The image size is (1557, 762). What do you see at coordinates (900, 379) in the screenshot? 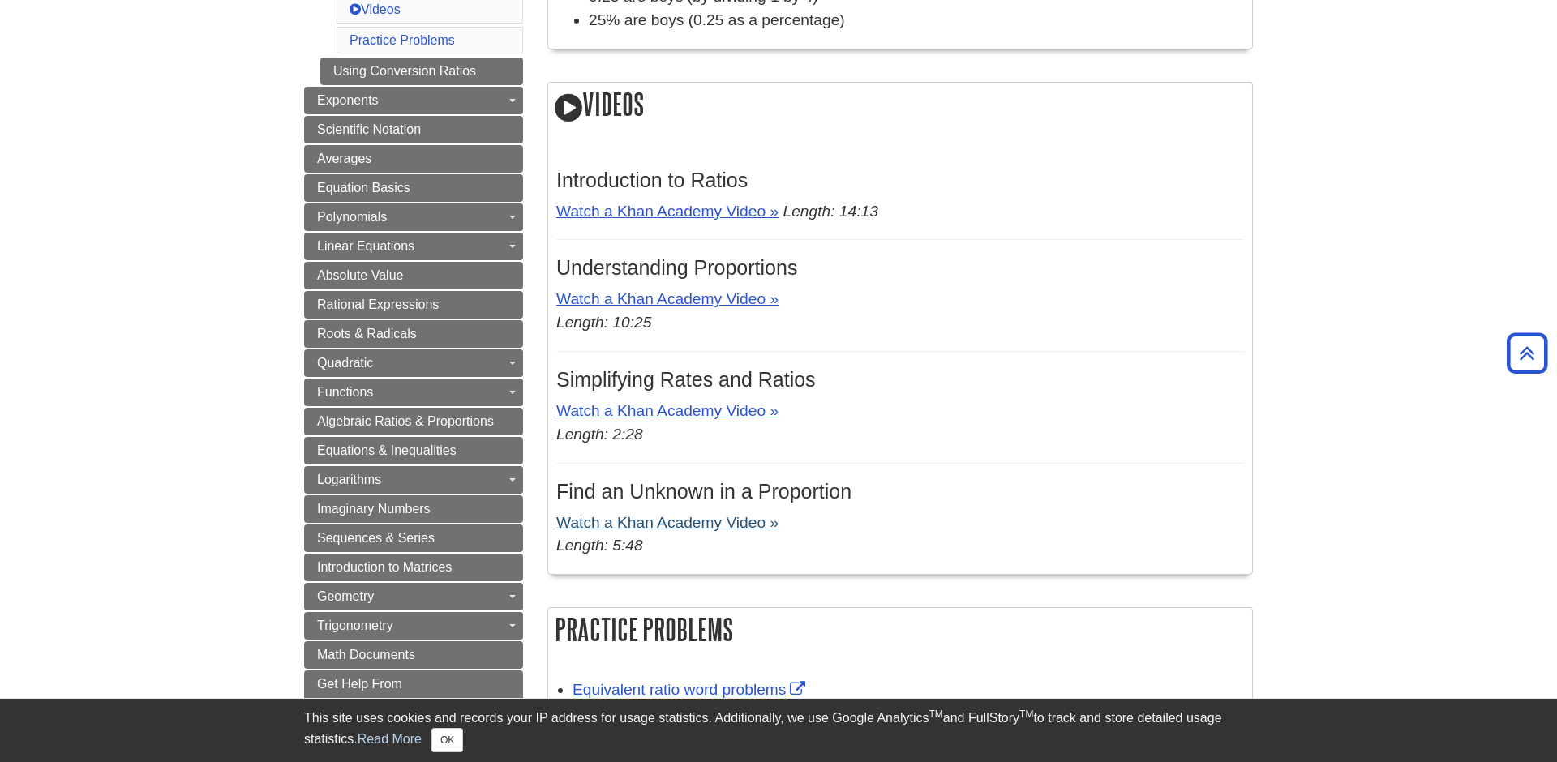
I see `h3: Simplifying Rates and Ratios` at bounding box center [900, 379].